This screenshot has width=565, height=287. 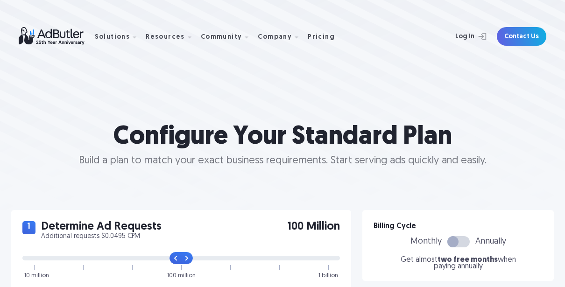 What do you see at coordinates (29, 228) in the screenshot?
I see `span: 1` at bounding box center [29, 228].